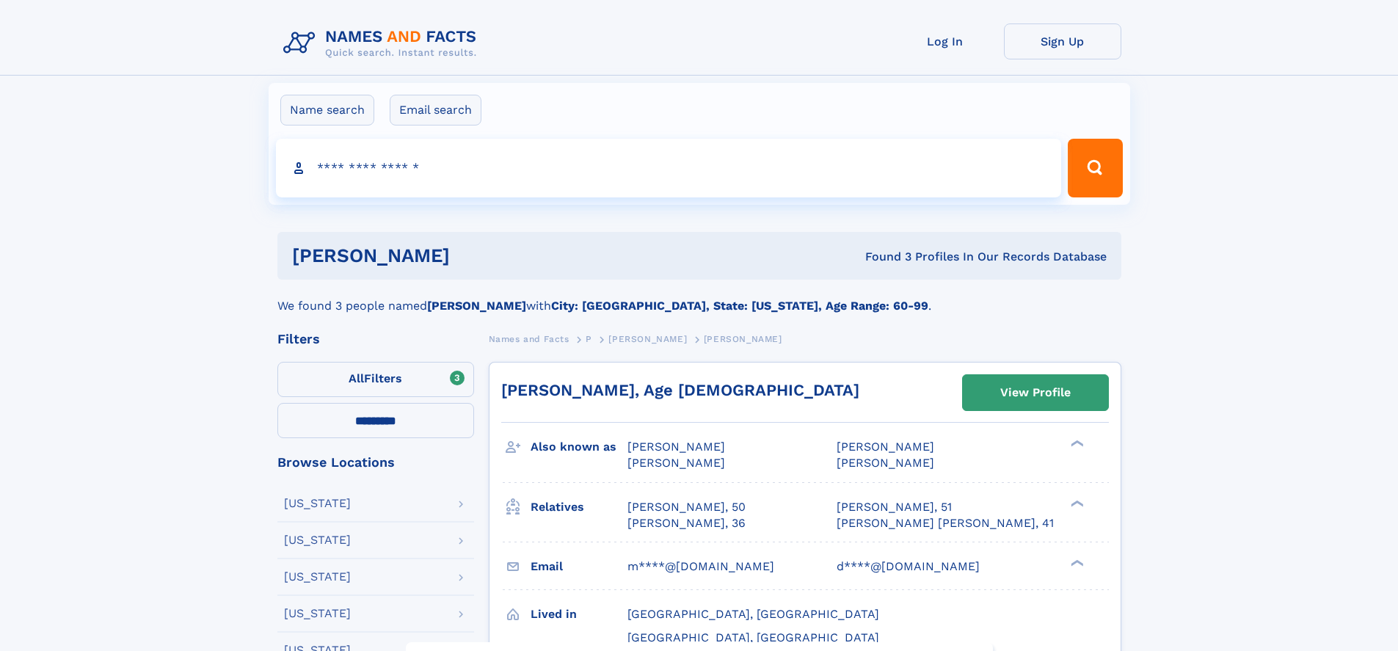 The image size is (1398, 651). I want to click on a: View Profile, so click(1036, 393).